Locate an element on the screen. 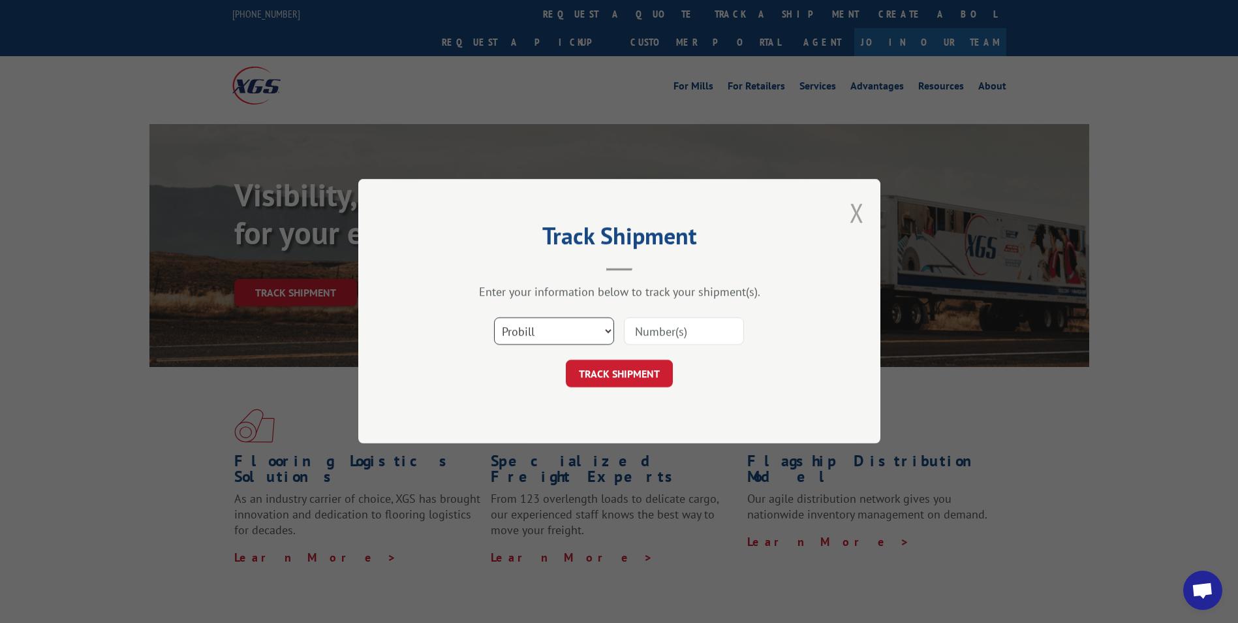 The height and width of the screenshot is (623, 1238). h2: Track Shipment is located at coordinates (620, 239).